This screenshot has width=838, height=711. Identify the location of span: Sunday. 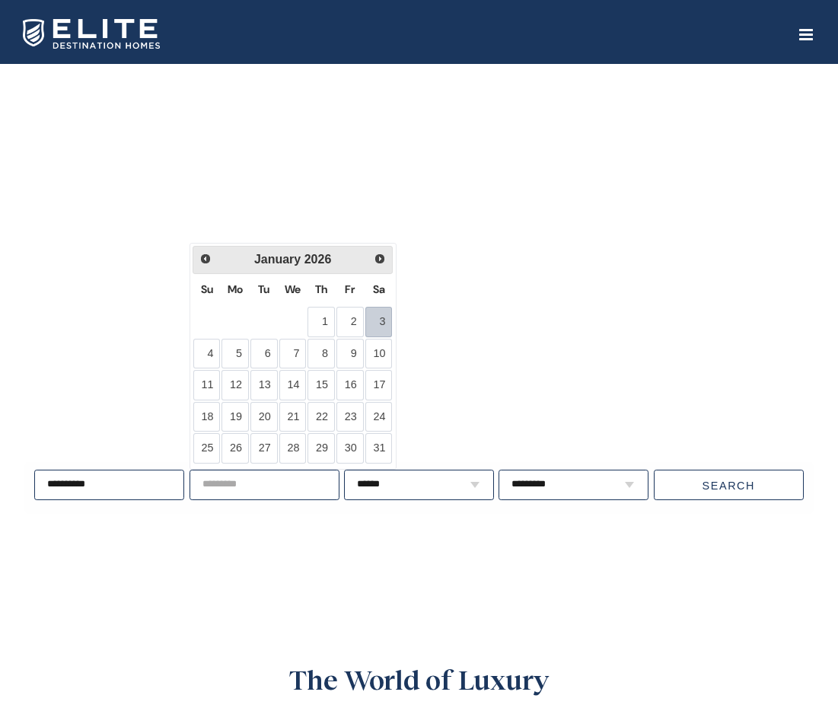
(207, 289).